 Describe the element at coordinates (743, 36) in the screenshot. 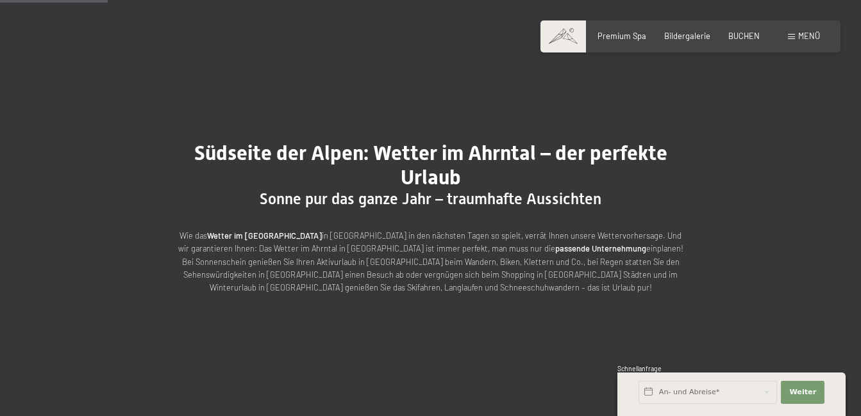

I see `span: BUCHEN` at that location.